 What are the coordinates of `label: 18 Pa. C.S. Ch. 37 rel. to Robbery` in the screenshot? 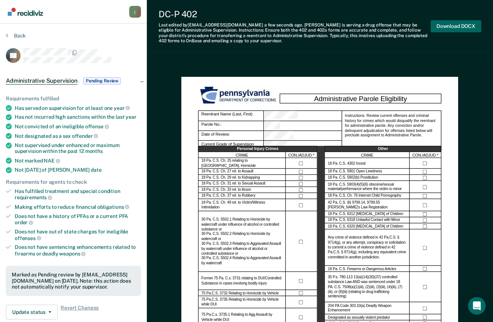 It's located at (228, 196).